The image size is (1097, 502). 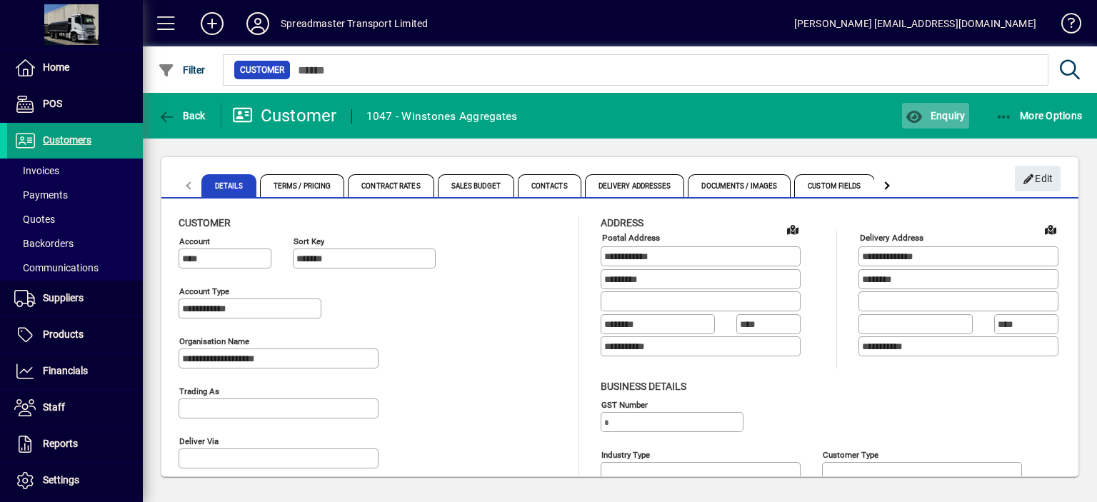 I want to click on span: Customers, so click(x=67, y=140).